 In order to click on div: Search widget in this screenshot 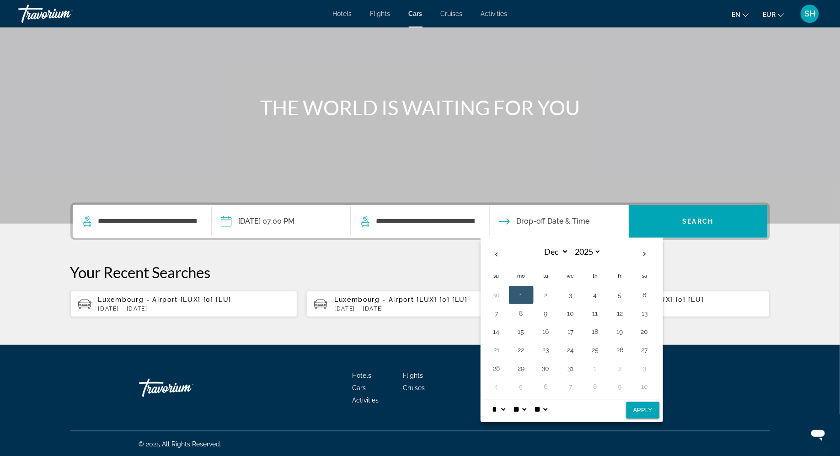, I will do `click(420, 221)`.